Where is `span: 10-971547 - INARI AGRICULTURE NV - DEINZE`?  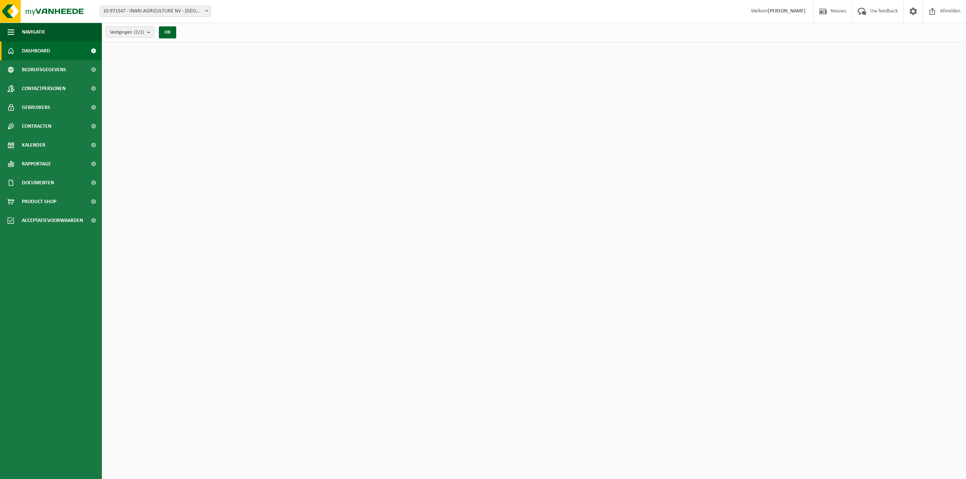
span: 10-971547 - INARI AGRICULTURE NV - DEINZE is located at coordinates (155, 11).